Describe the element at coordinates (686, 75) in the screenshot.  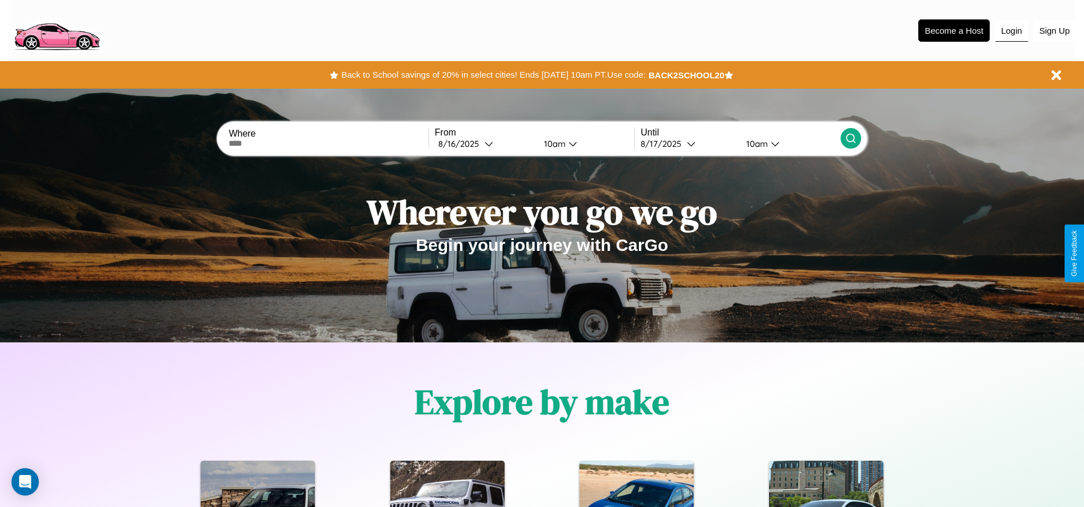
I see `b: BACK2SCHOOL20` at that location.